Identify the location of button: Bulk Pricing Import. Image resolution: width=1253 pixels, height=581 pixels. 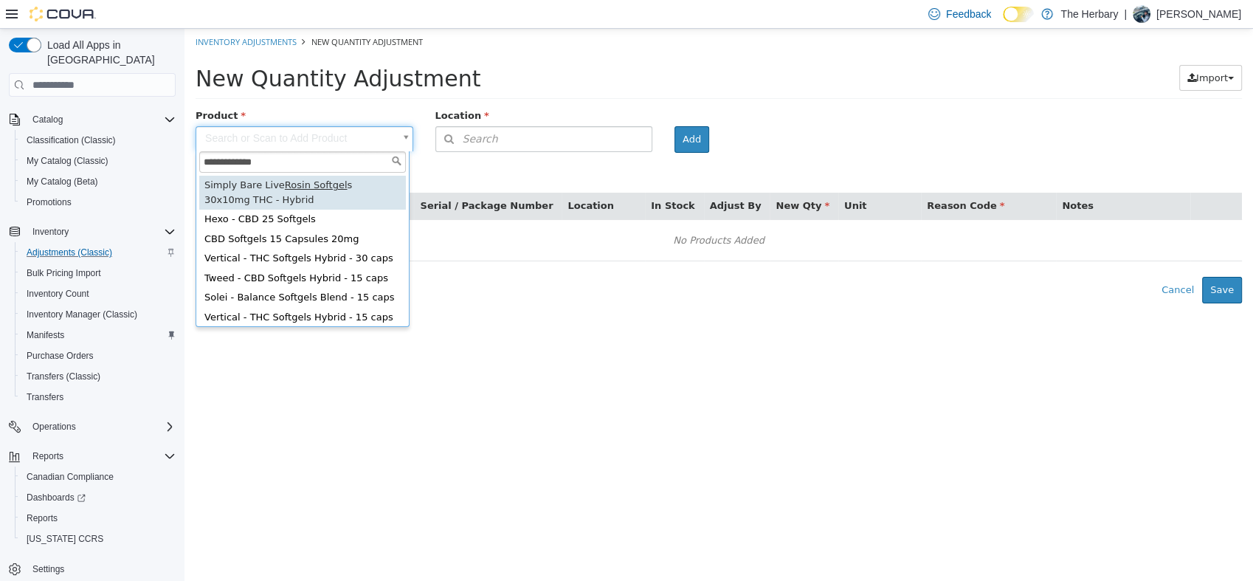
(98, 273).